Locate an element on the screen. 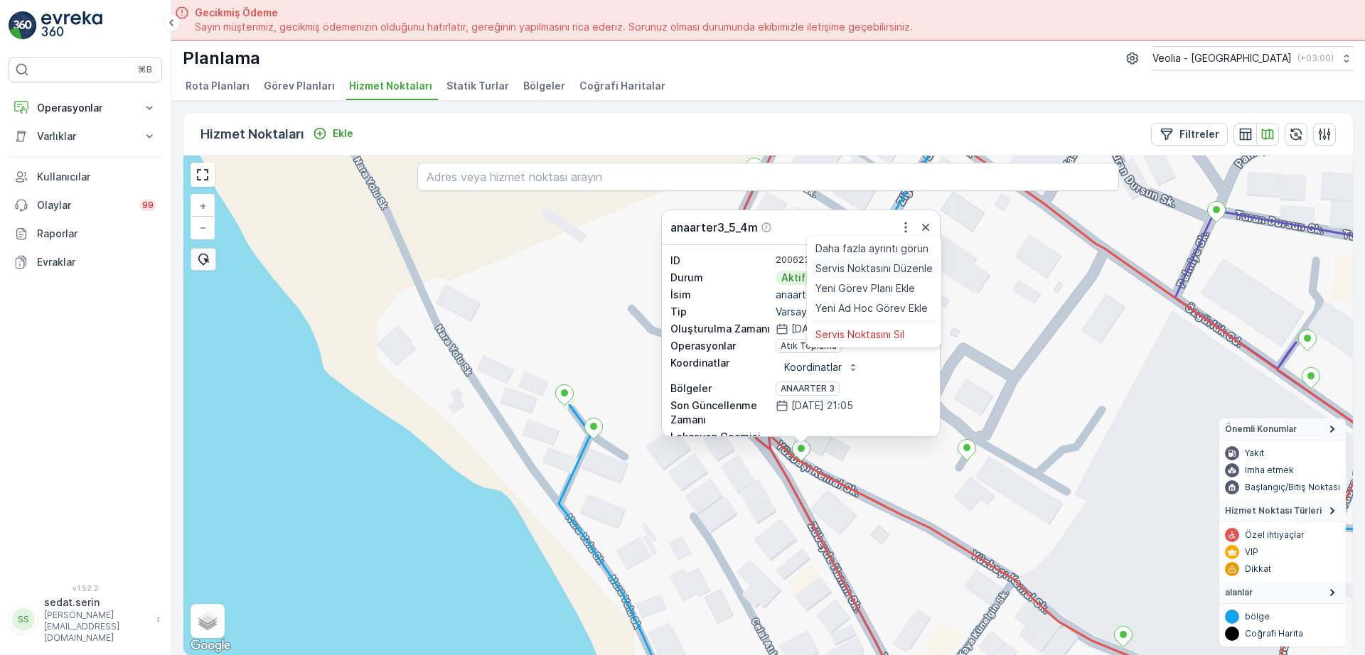  span: Gecikmiş Ödeme is located at coordinates (554, 13).